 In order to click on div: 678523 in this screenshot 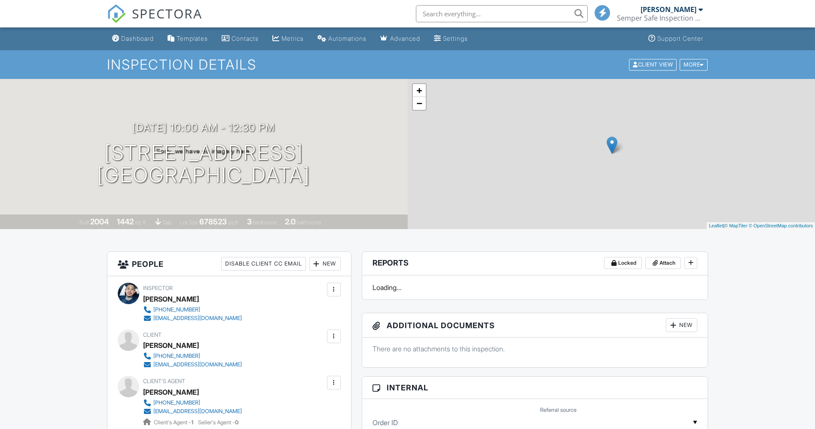, I will do `click(213, 222)`.